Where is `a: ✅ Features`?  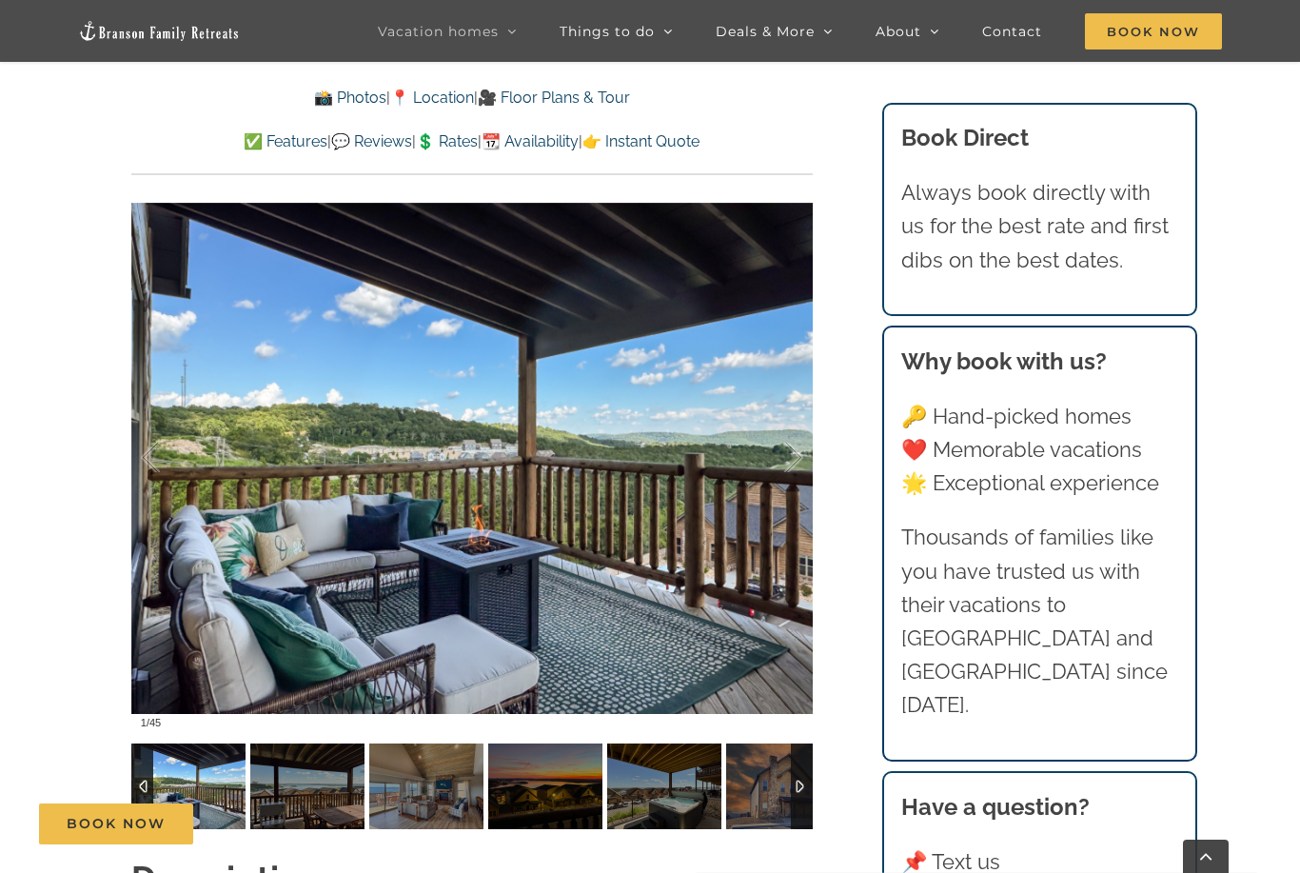
a: ✅ Features is located at coordinates (286, 141).